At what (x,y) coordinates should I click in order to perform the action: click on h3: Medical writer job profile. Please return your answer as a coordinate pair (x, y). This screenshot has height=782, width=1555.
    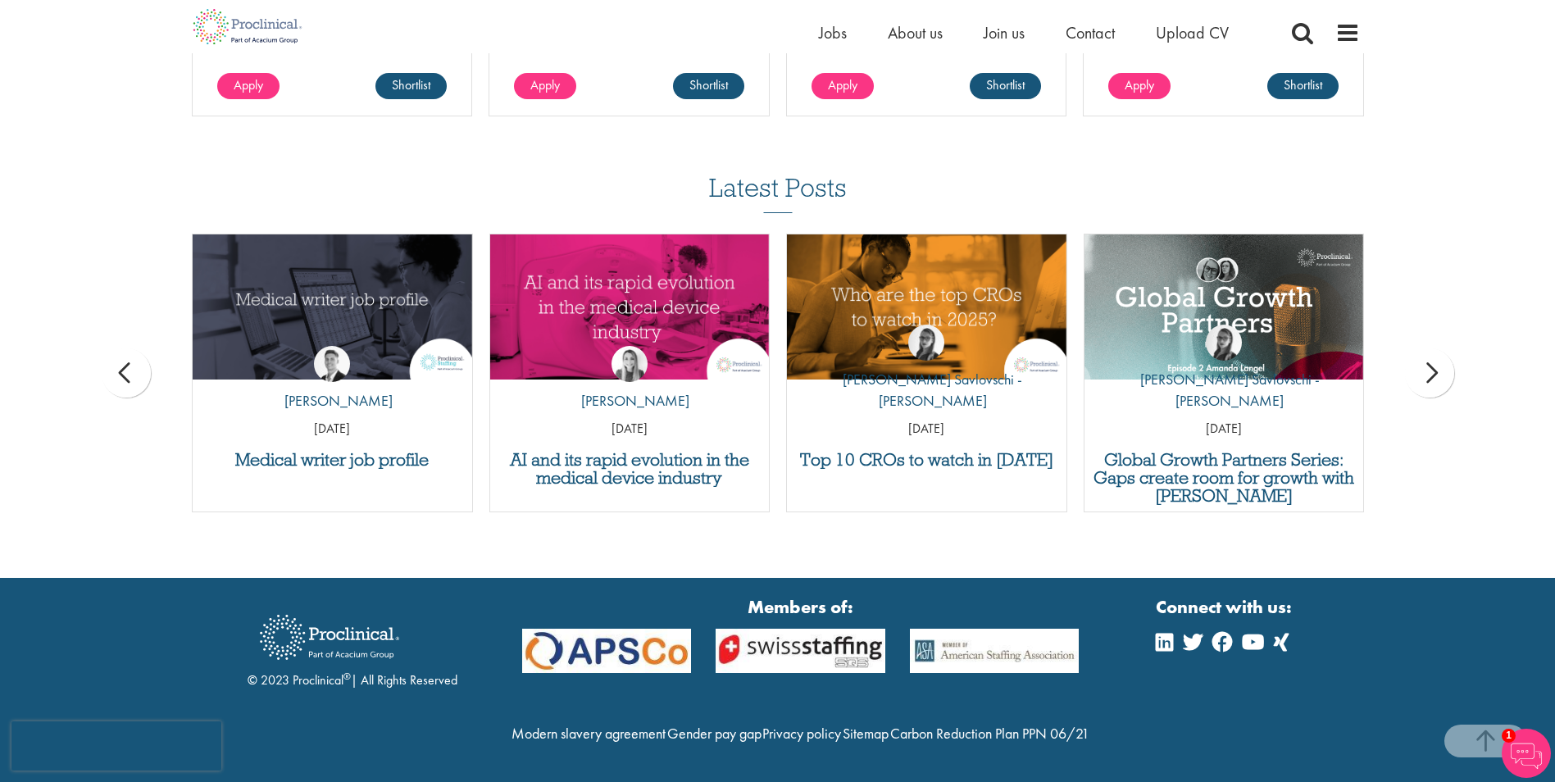
    Looking at the image, I should click on (332, 460).